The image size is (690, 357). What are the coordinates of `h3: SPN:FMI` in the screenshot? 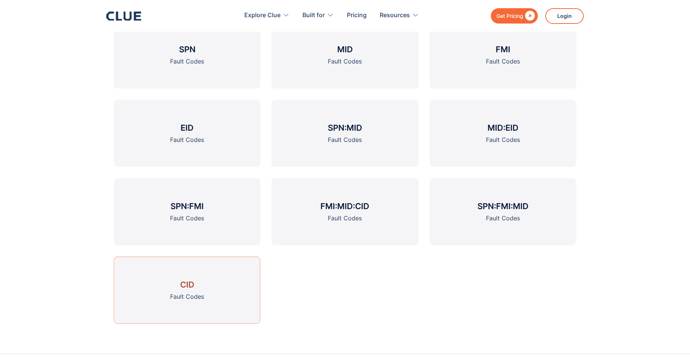 It's located at (187, 206).